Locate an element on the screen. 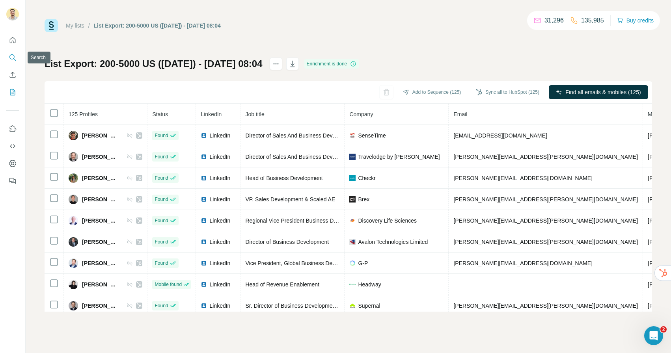 The width and height of the screenshot is (671, 353). button: Buy credits is located at coordinates (635, 20).